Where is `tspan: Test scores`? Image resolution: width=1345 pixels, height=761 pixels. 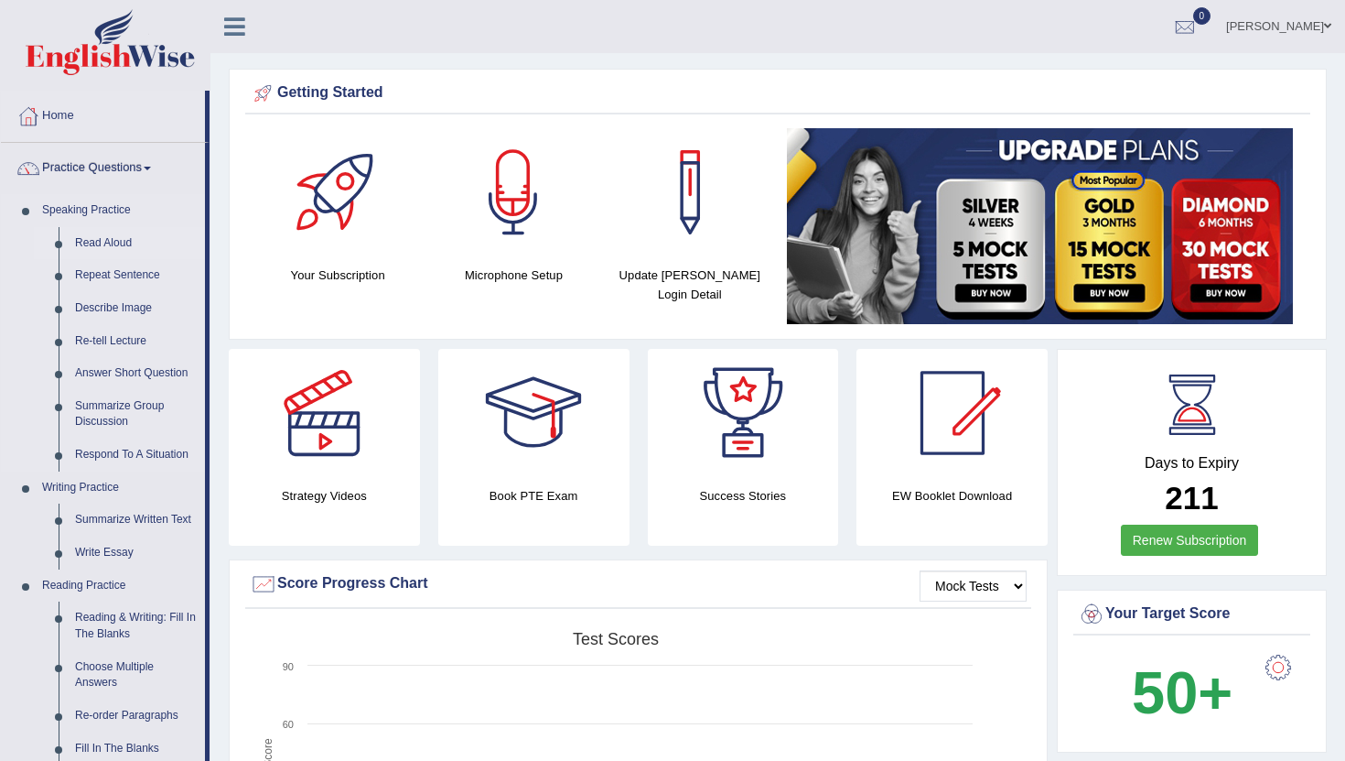
tspan: Test scores is located at coordinates (616, 639).